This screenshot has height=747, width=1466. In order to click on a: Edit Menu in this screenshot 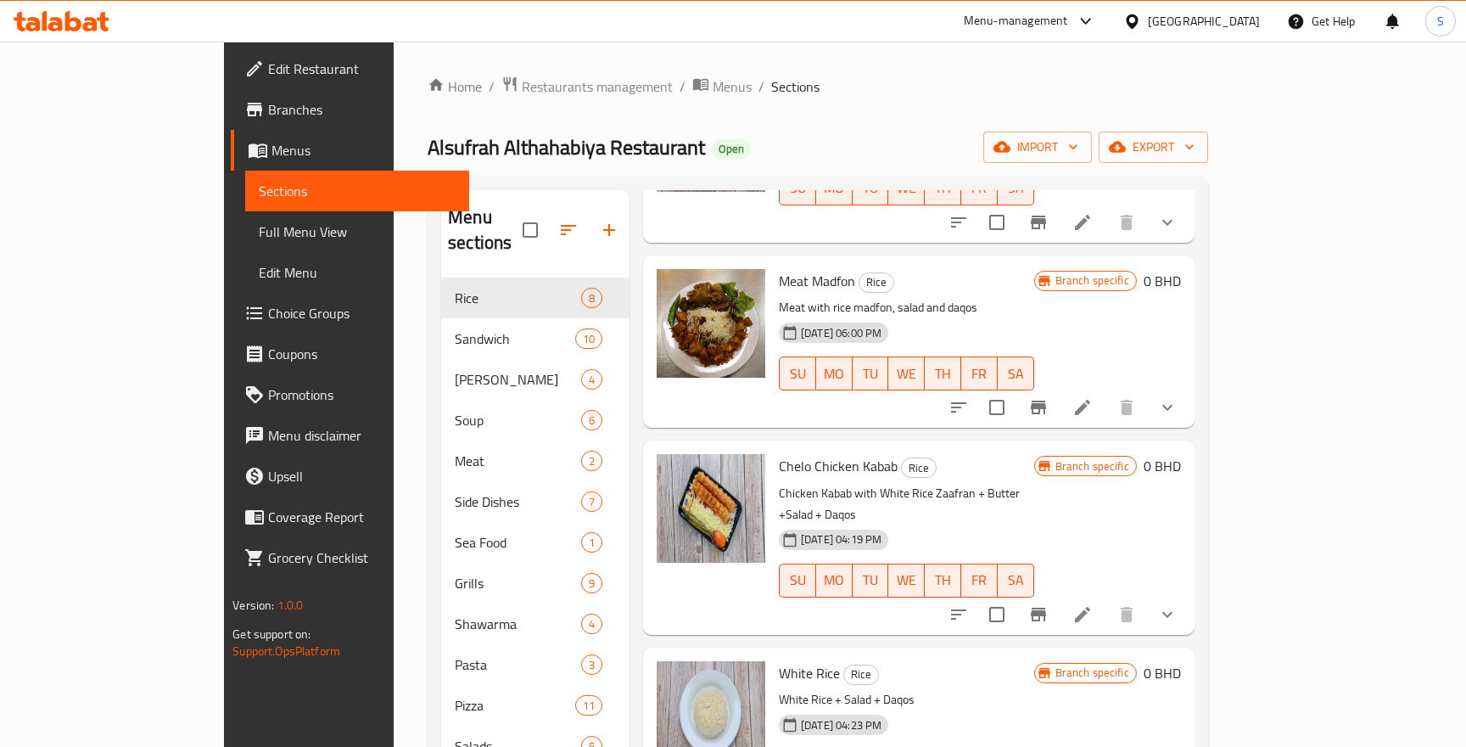, I will do `click(357, 272)`.